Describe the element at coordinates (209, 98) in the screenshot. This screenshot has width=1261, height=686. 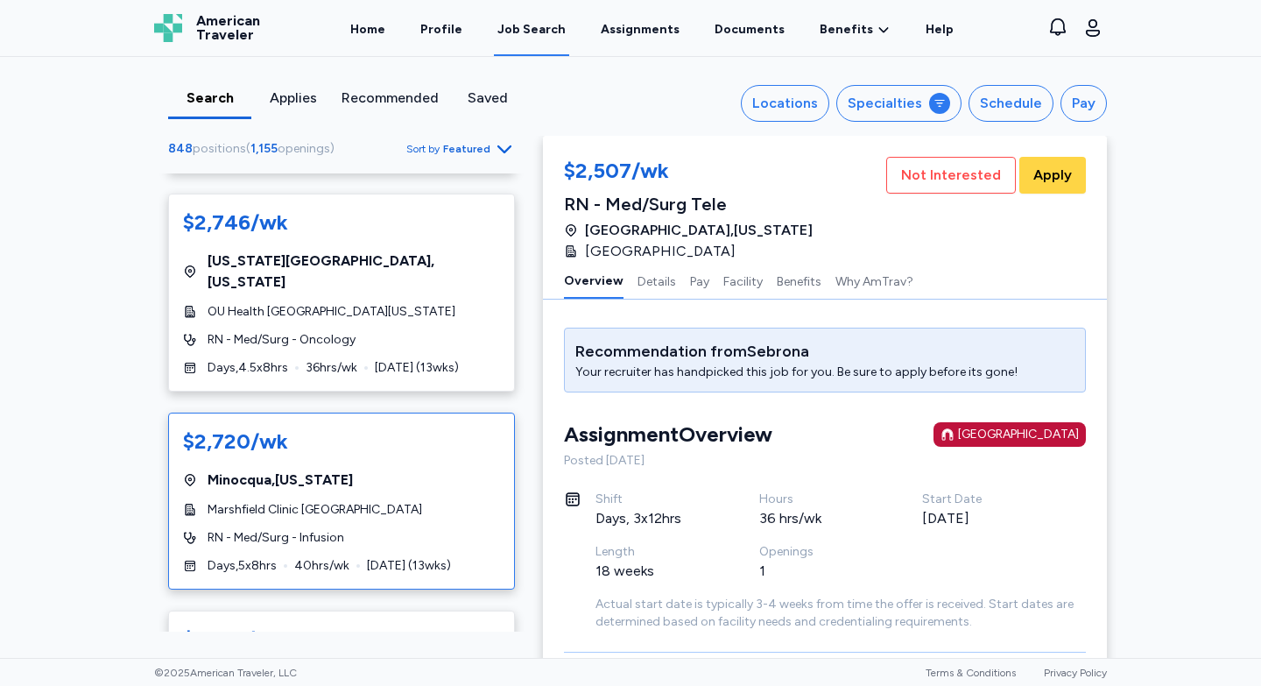
I see `div: Search` at that location.